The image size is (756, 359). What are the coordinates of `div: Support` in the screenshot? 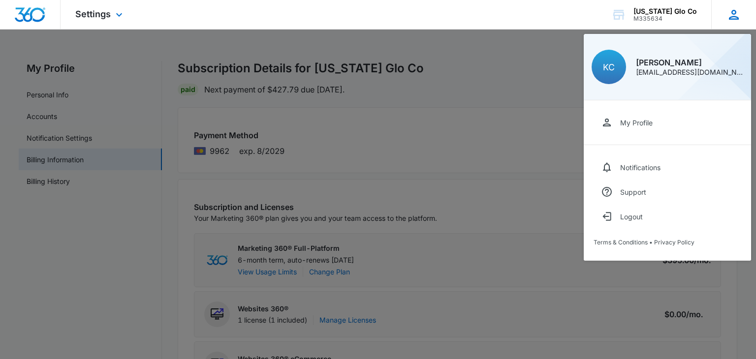 It's located at (633, 192).